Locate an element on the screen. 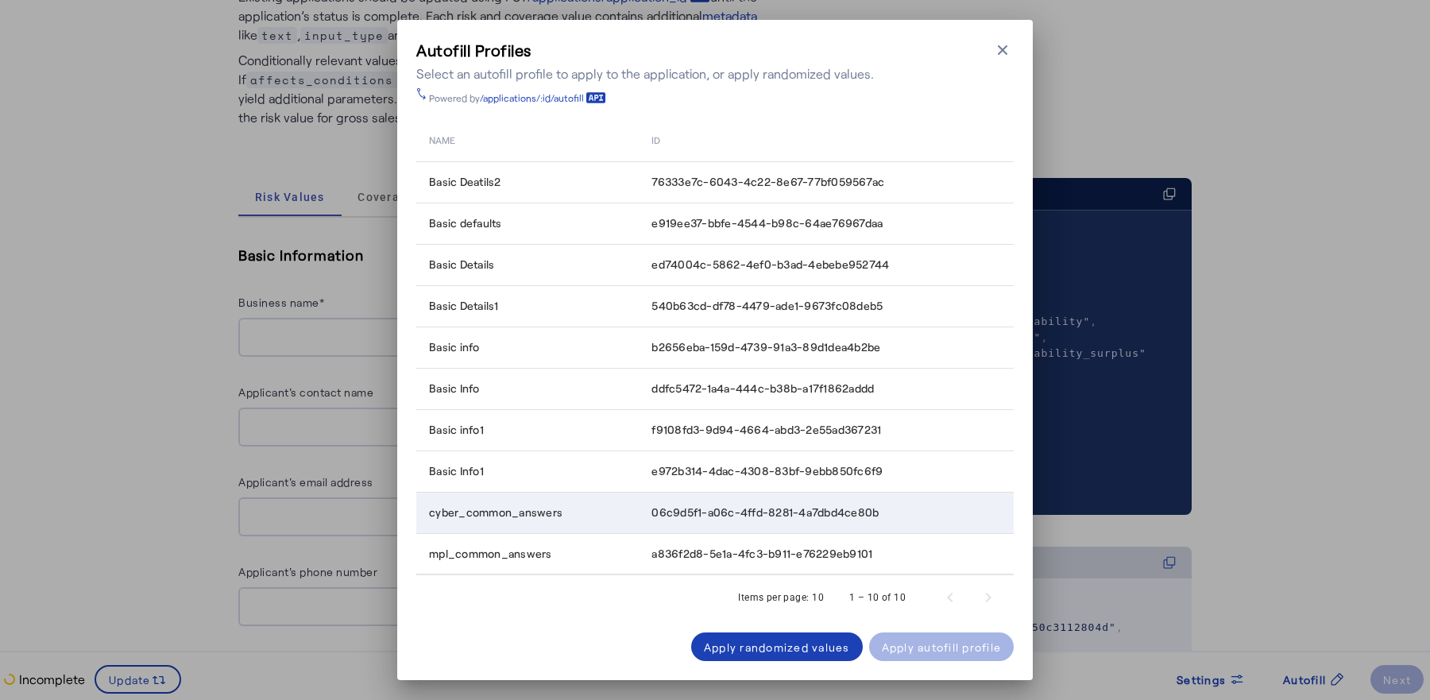 The image size is (1430, 700). span: Basic info1 is located at coordinates (456, 430).